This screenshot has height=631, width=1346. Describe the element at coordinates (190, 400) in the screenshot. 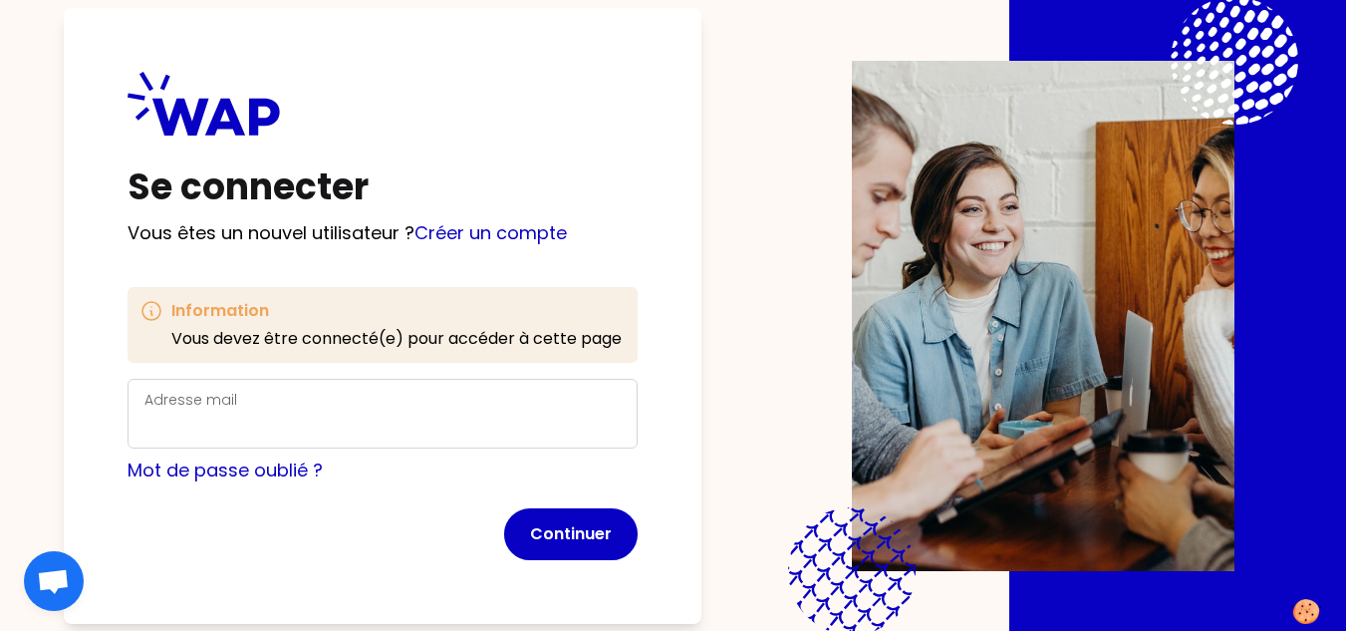

I see `label: Adresse mail` at that location.